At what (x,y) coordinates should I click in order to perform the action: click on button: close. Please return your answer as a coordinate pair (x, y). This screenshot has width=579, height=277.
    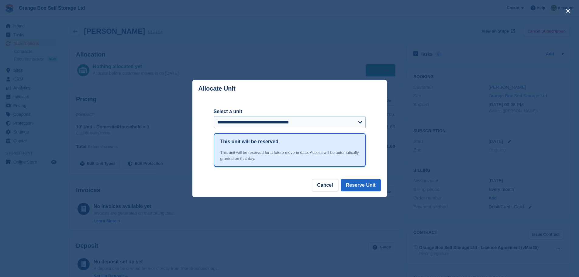
    Looking at the image, I should click on (568, 11).